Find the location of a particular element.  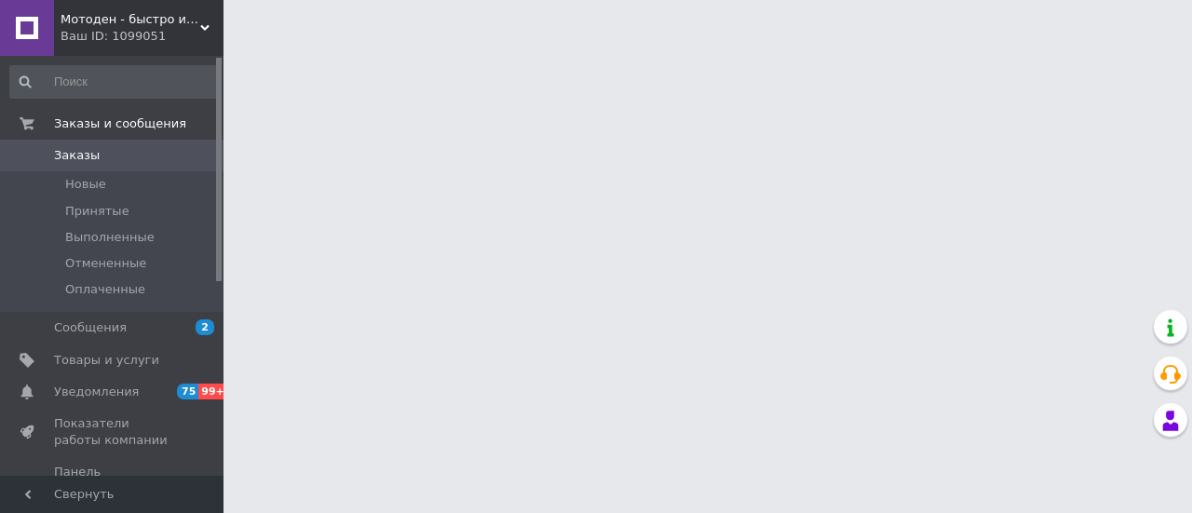

span: Показатели работы компании is located at coordinates (113, 432).